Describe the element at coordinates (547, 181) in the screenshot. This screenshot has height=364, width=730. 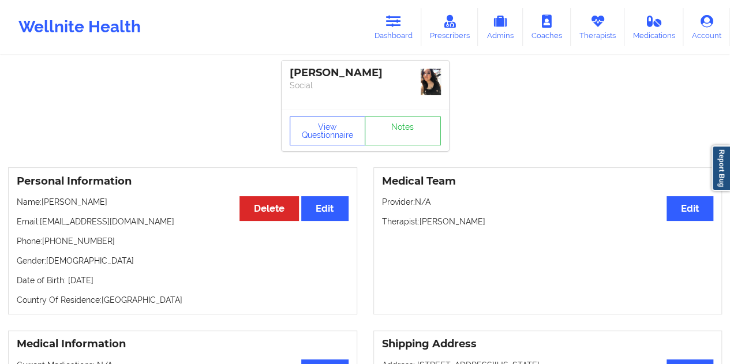
I see `h3: Medical Team` at that location.